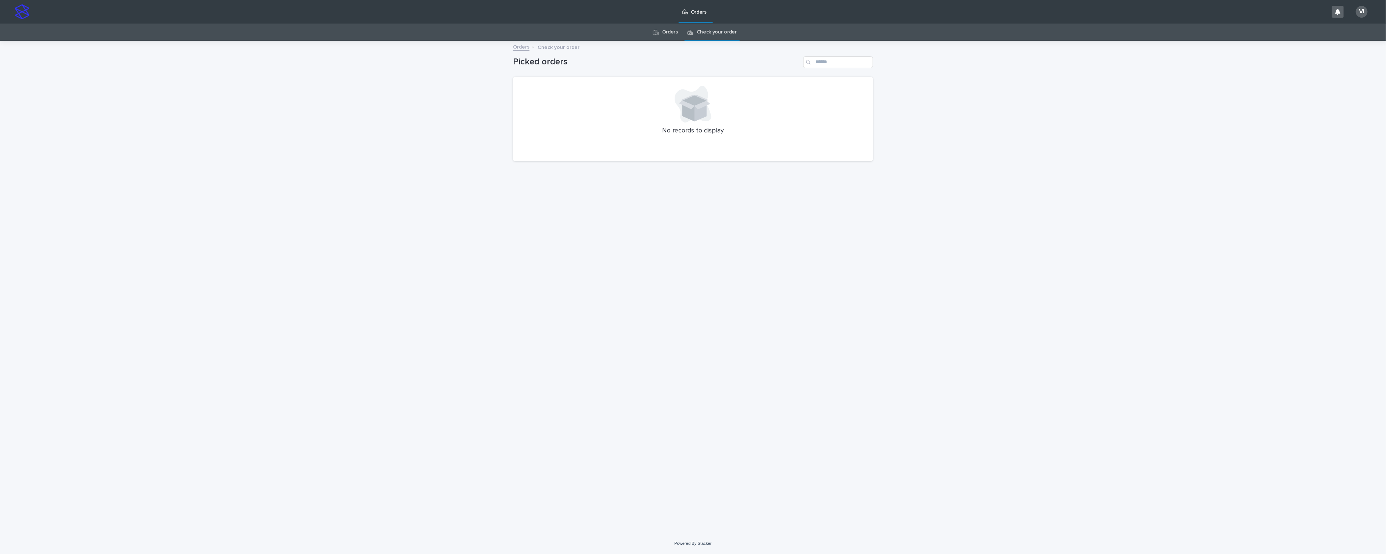 Image resolution: width=1386 pixels, height=554 pixels. Describe the element at coordinates (693, 131) in the screenshot. I see `p: No records to display` at that location.